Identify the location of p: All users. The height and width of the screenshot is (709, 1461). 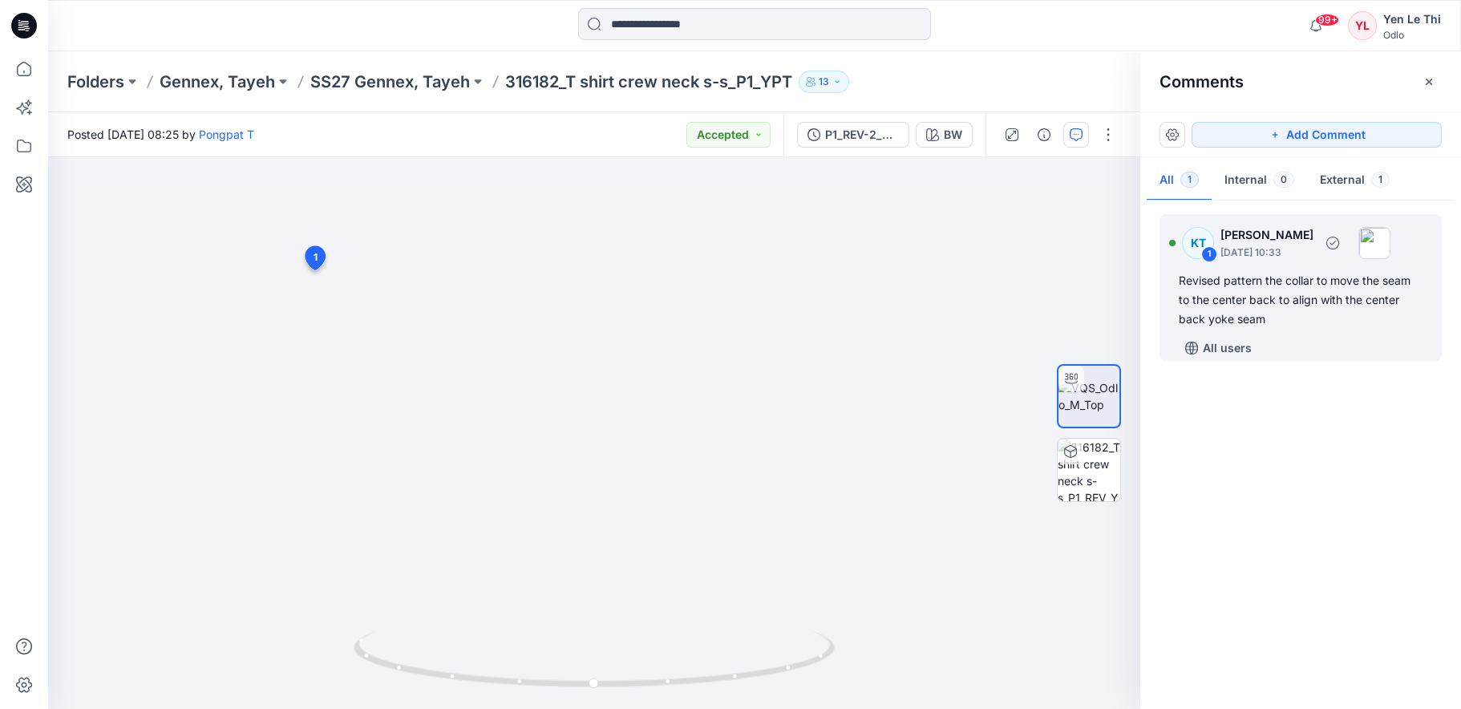
(1226, 348).